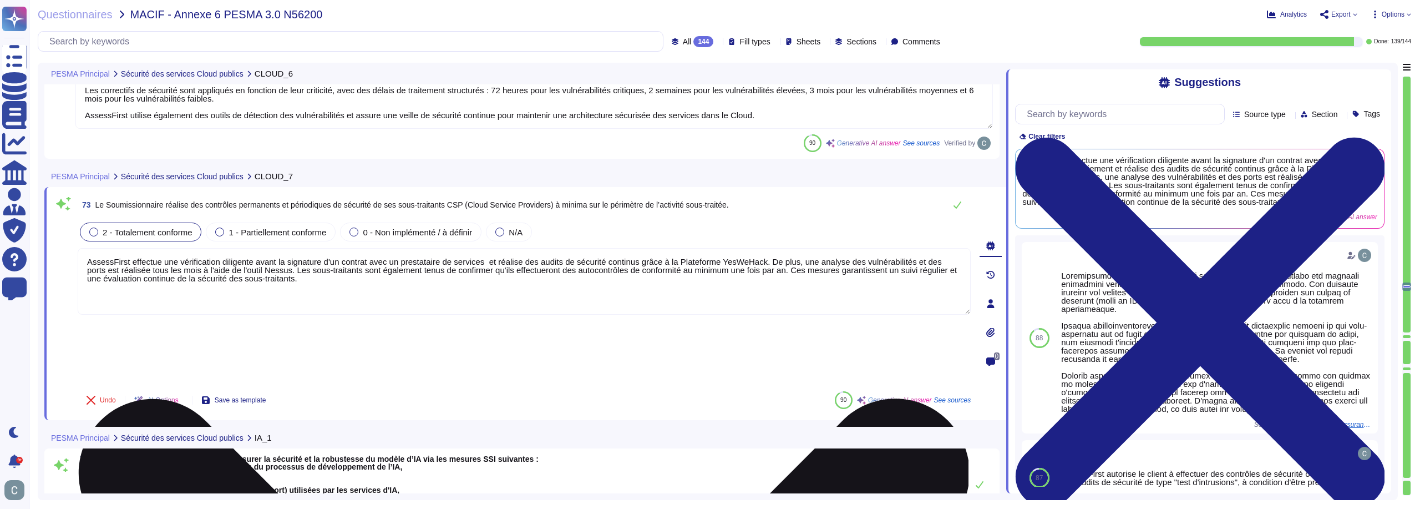 The image size is (1420, 509). Describe the element at coordinates (17, 490) in the screenshot. I see `button: user` at that location.